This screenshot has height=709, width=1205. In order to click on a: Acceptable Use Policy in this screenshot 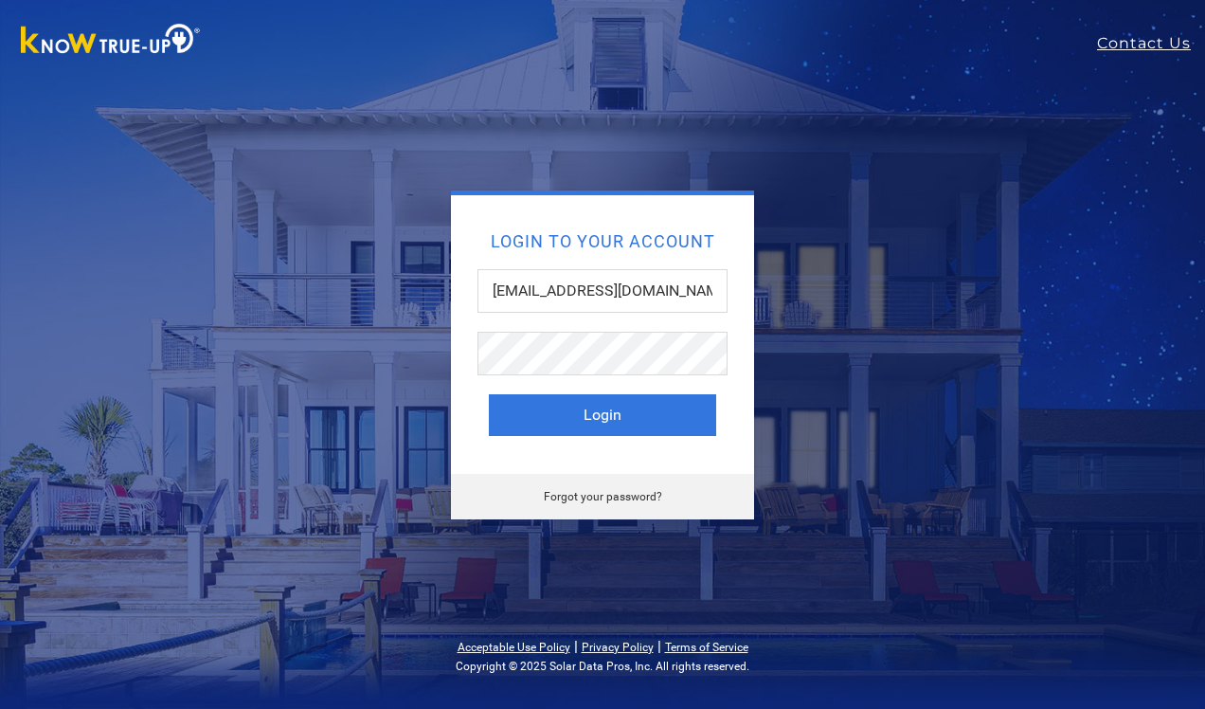, I will do `click(514, 647)`.